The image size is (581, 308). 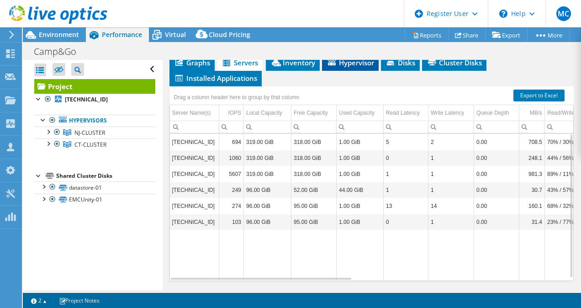 What do you see at coordinates (496, 113) in the screenshot?
I see `td: Queue Depth Column` at bounding box center [496, 113].